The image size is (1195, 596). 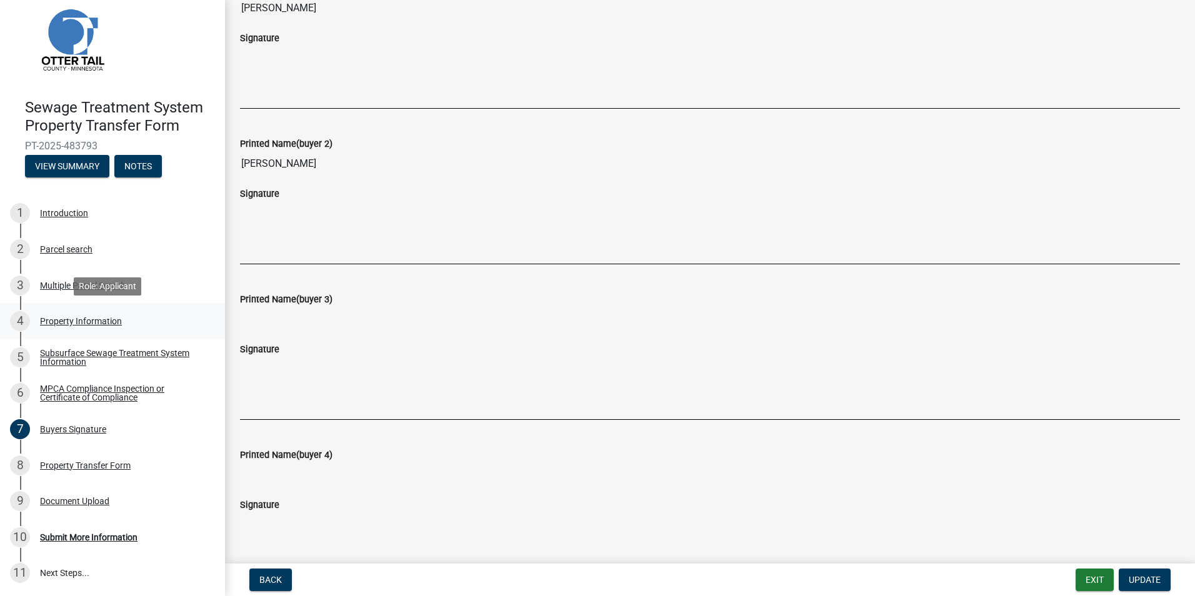 I want to click on div: 2, so click(x=20, y=249).